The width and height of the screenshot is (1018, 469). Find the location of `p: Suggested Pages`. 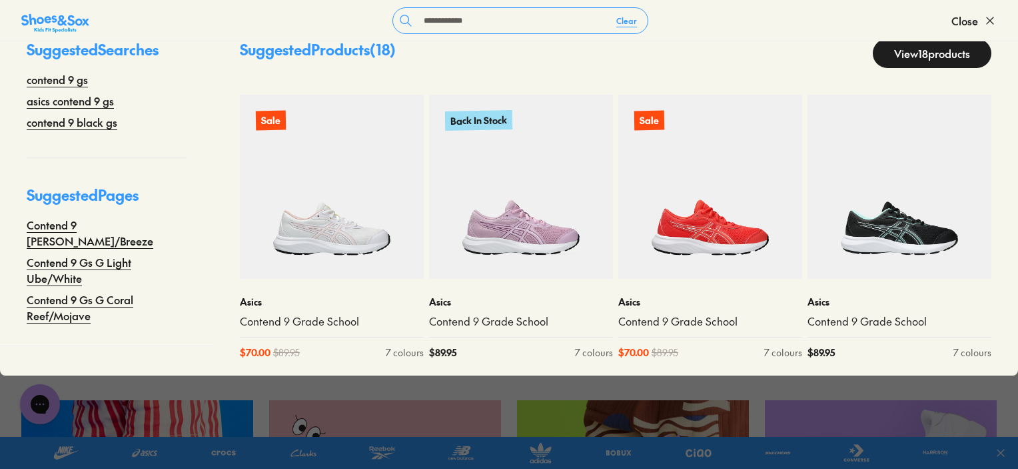

p: Suggested Pages is located at coordinates (107, 200).